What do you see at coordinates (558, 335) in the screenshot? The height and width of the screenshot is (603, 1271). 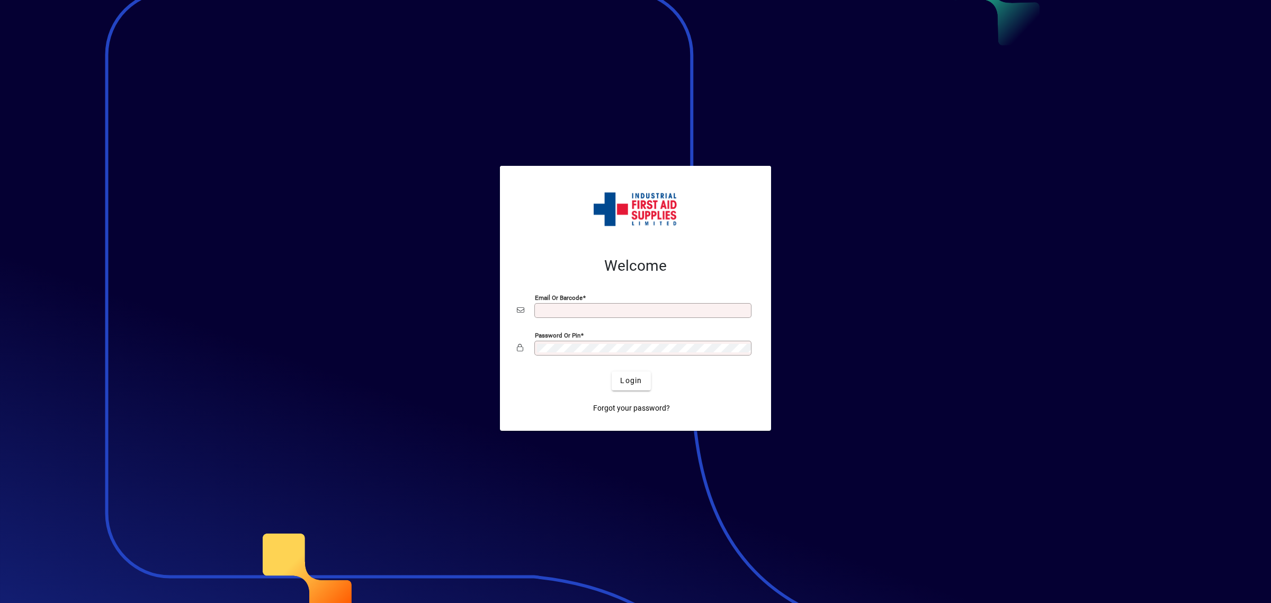 I see `mat-label: Password or Pin` at bounding box center [558, 335].